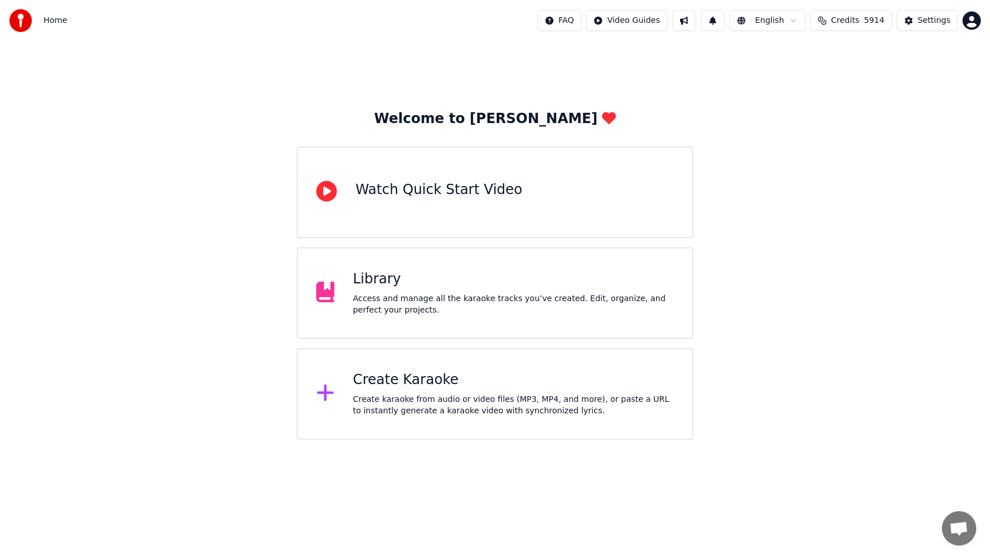 Image resolution: width=990 pixels, height=557 pixels. I want to click on nav: breadcrumb, so click(55, 21).